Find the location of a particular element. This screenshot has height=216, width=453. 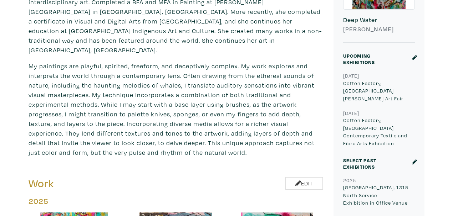

a: Edit is located at coordinates (304, 184).